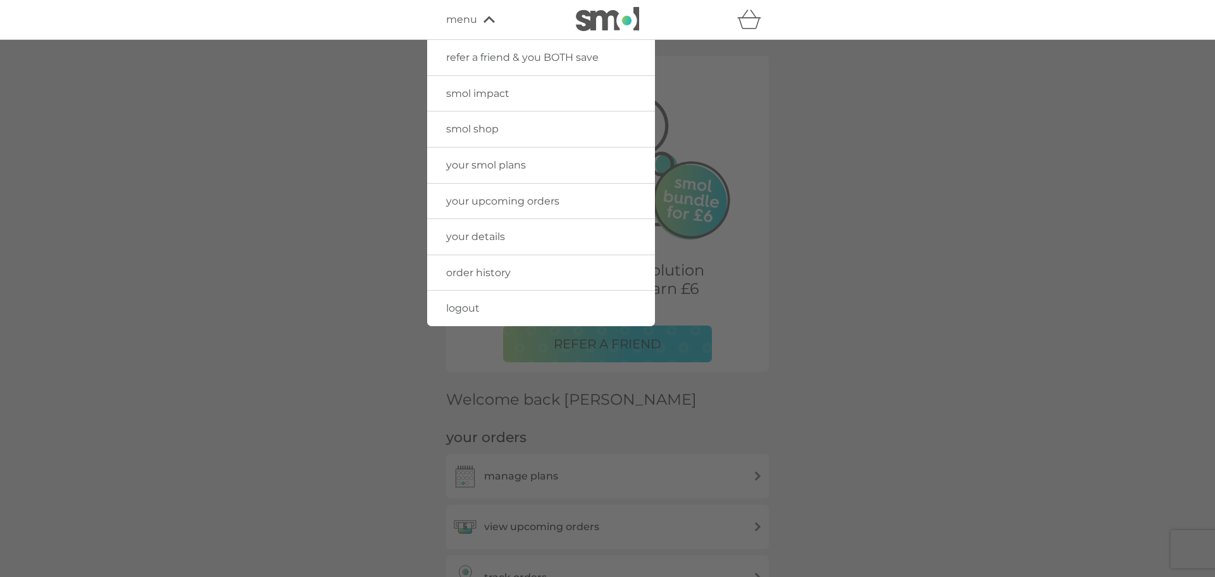 This screenshot has height=577, width=1215. I want to click on a: logout, so click(541, 308).